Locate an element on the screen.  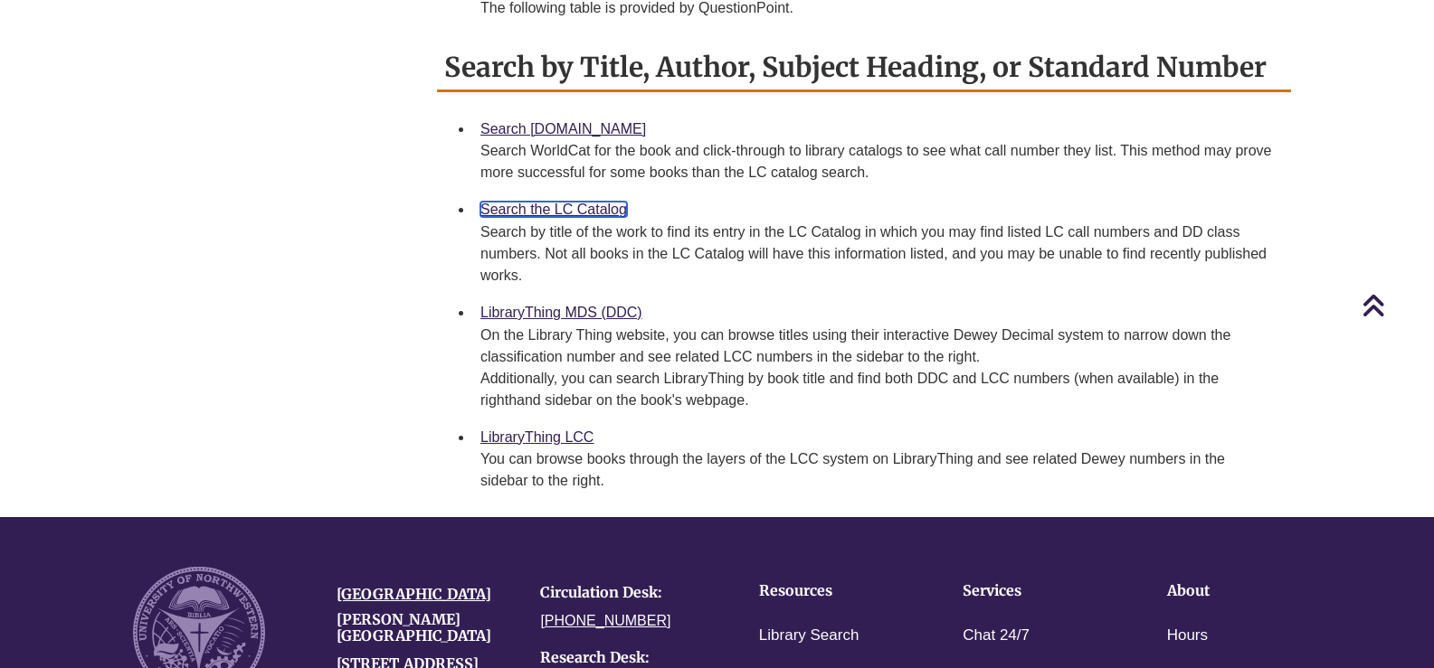
a: Search the LC Catalog is located at coordinates (554, 209).